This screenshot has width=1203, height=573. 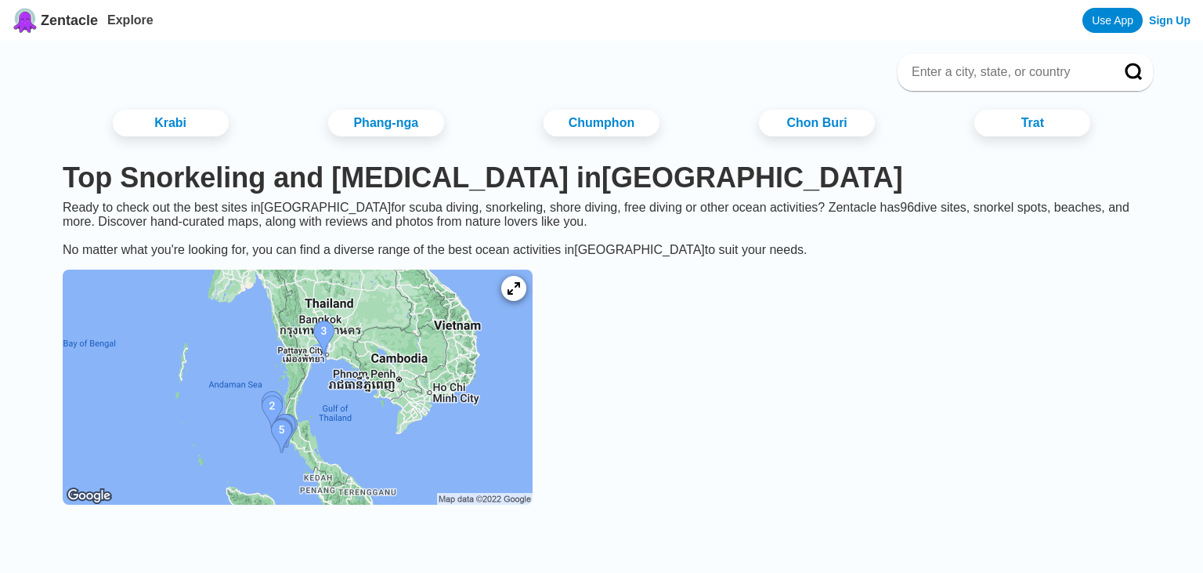 What do you see at coordinates (171, 123) in the screenshot?
I see `a: Krabi` at bounding box center [171, 123].